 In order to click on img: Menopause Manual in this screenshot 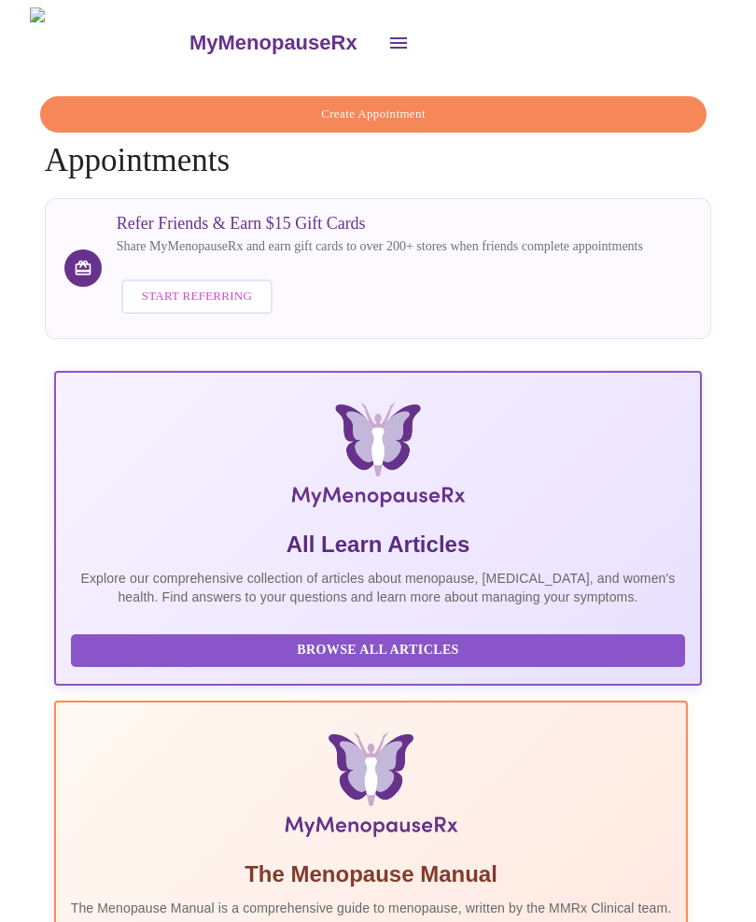, I will do `click(371, 788)`.